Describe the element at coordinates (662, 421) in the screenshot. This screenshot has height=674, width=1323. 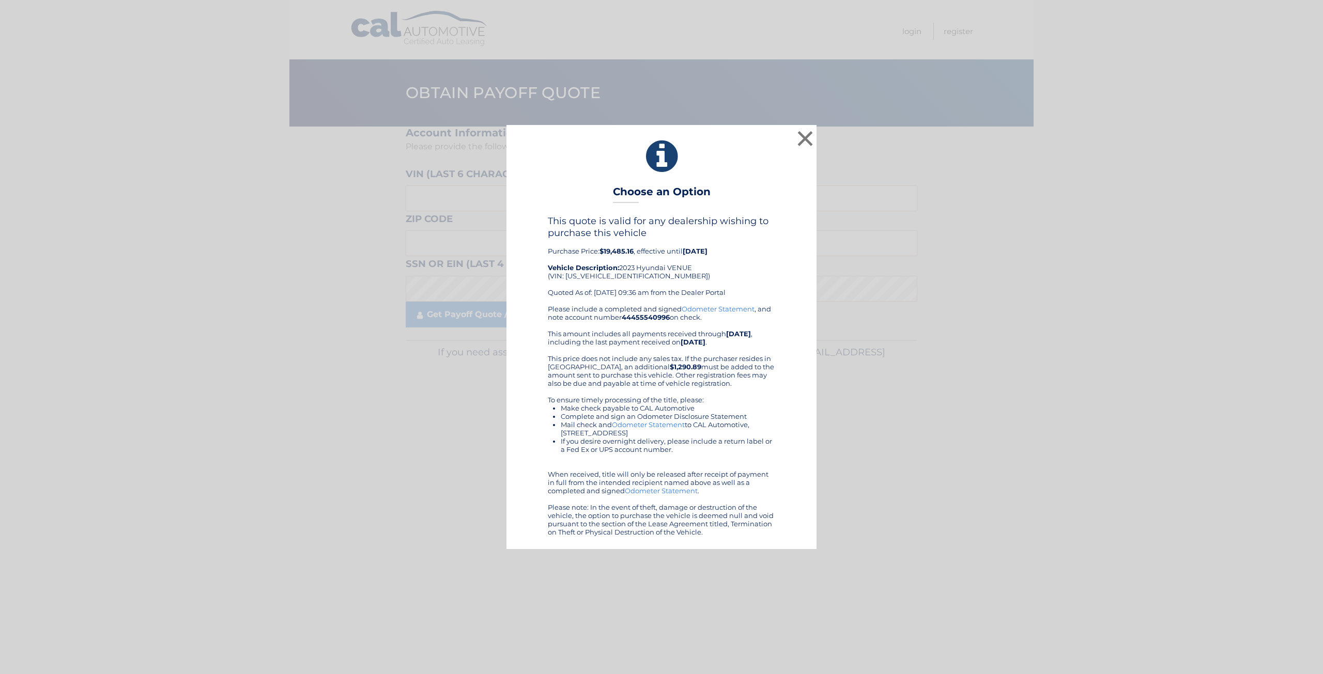
I see `div: Please include a completed and signed , and note account number on check. This amount includes al...` at that location.